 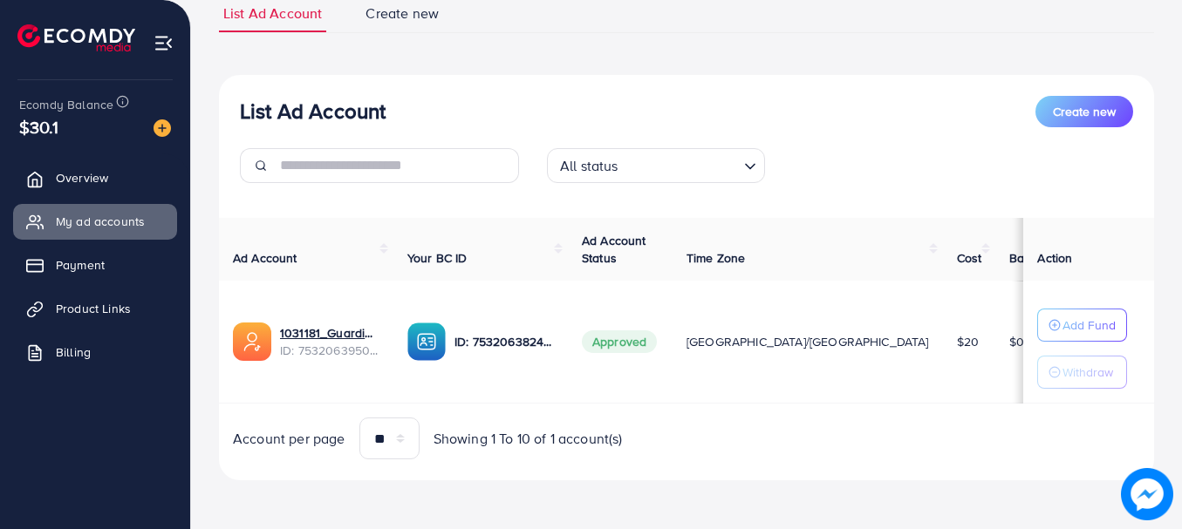 I want to click on p: ID: 7532063824929751057, so click(x=504, y=342).